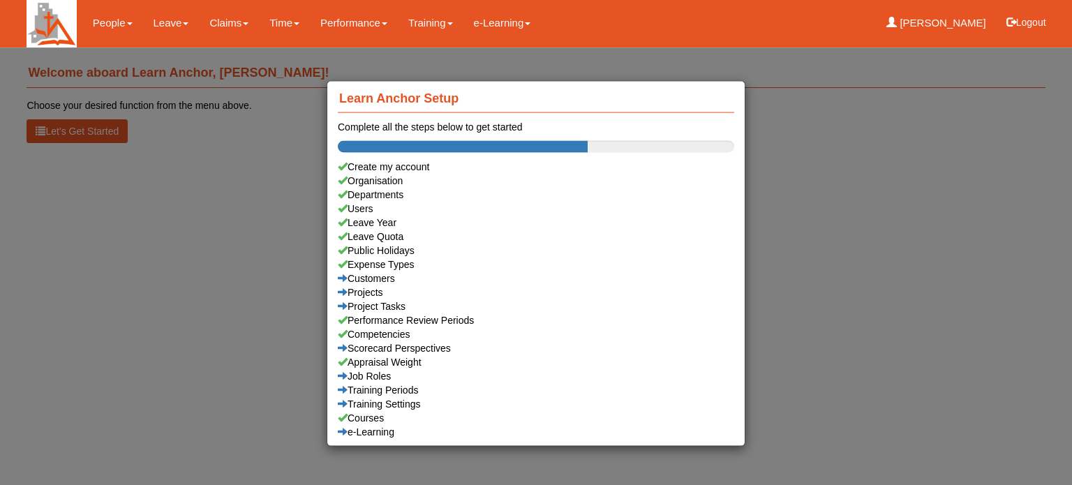 This screenshot has width=1072, height=485. I want to click on a: Public Holidays, so click(536, 251).